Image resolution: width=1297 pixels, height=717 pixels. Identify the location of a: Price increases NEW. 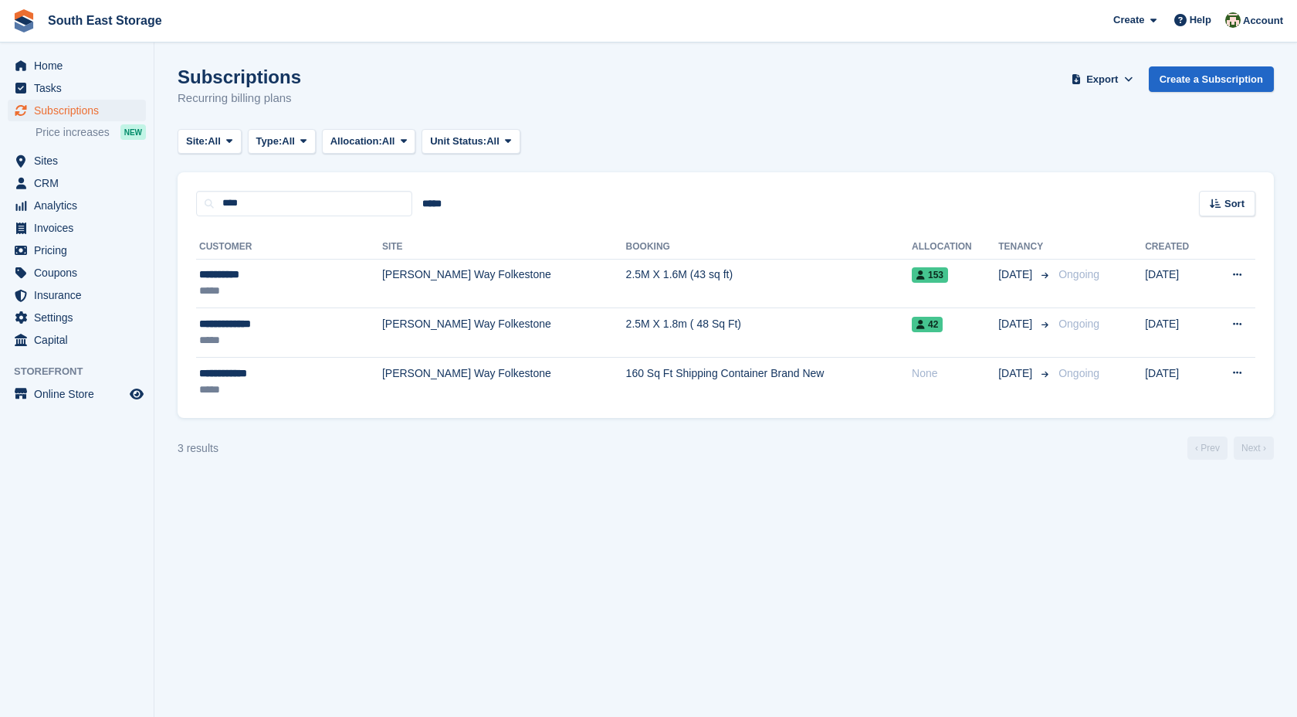
(90, 132).